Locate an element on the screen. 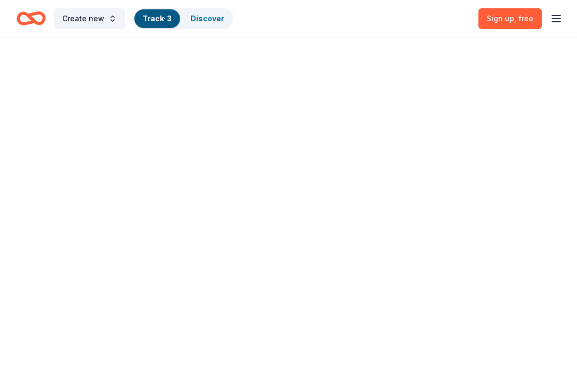 Image resolution: width=577 pixels, height=367 pixels. span: Create new is located at coordinates (83, 19).